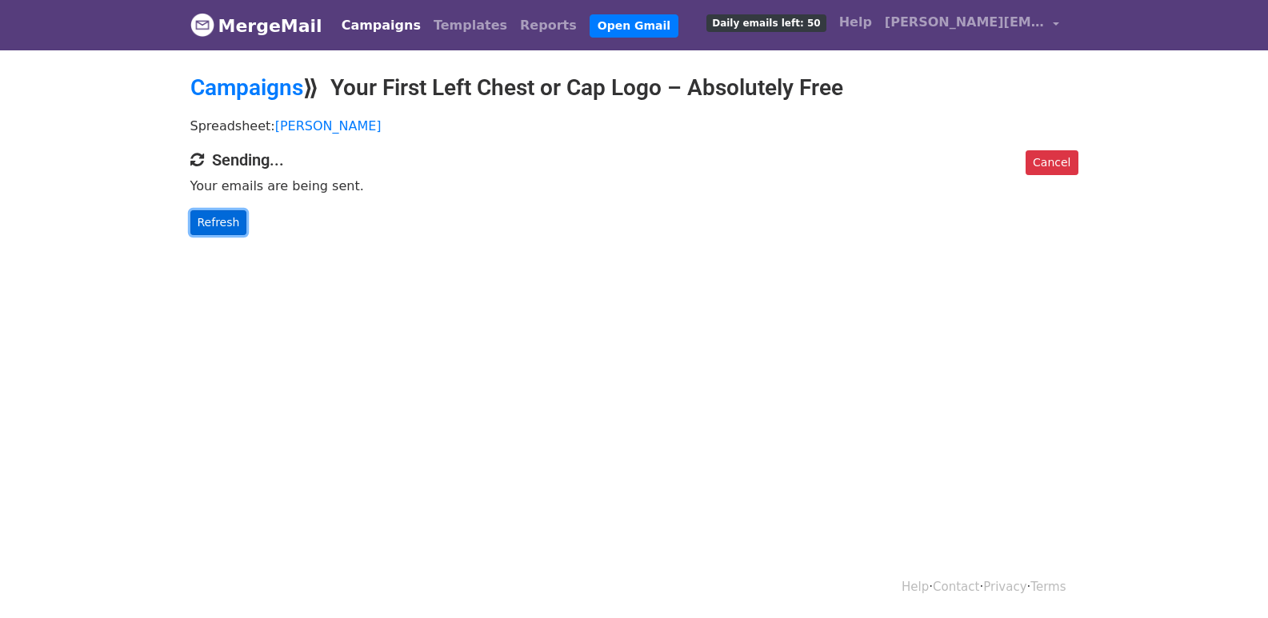  I want to click on a: Templates, so click(470, 26).